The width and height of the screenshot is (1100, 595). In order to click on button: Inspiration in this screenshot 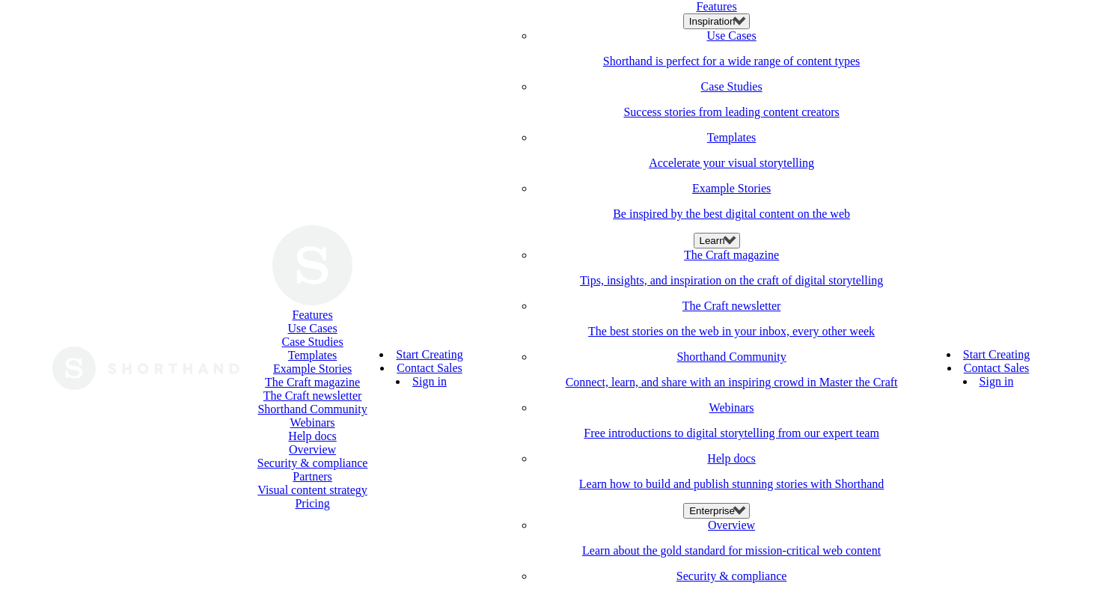, I will do `click(717, 21)`.